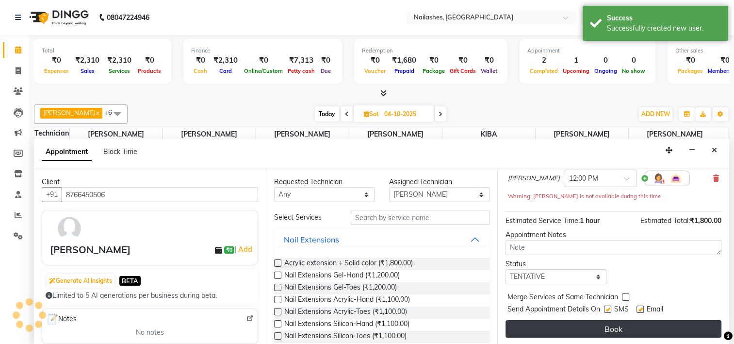 The height and width of the screenshot is (344, 734). Describe the element at coordinates (664, 28) in the screenshot. I see `div: Successfully created new user.` at that location.